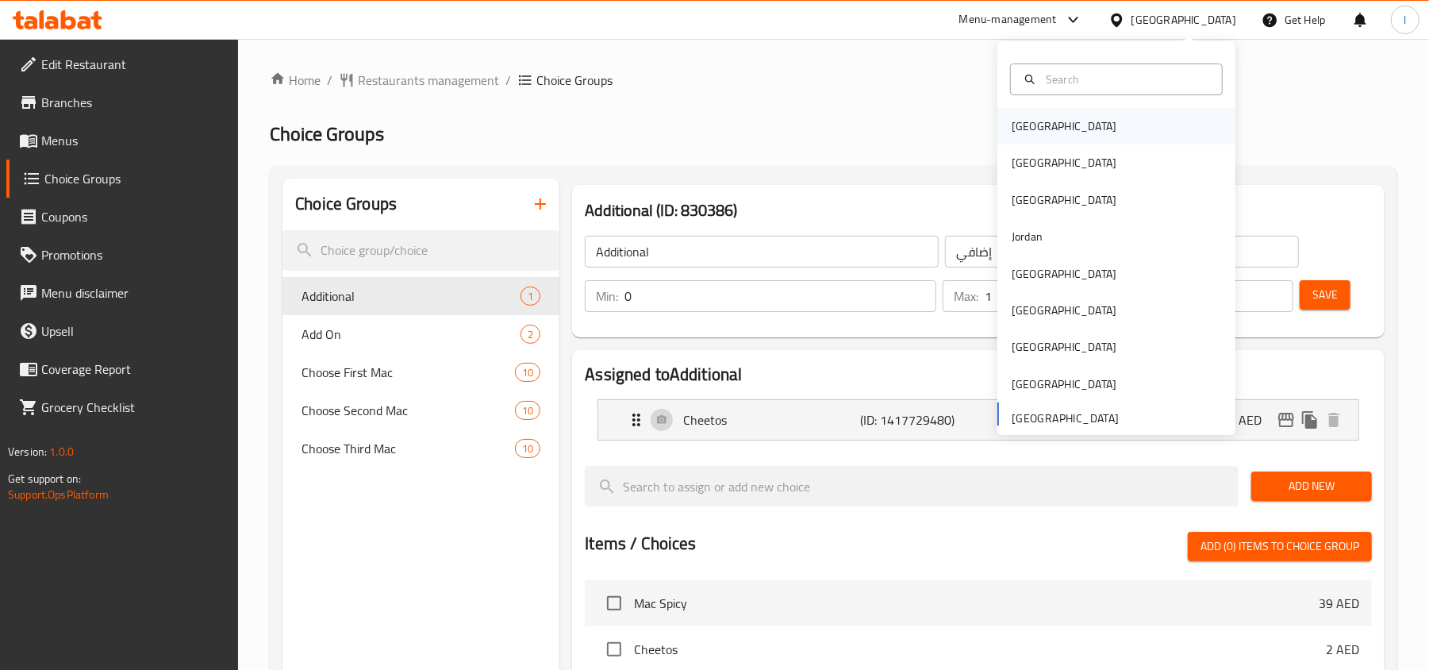 The image size is (1429, 670). I want to click on button: delete, so click(1334, 420).